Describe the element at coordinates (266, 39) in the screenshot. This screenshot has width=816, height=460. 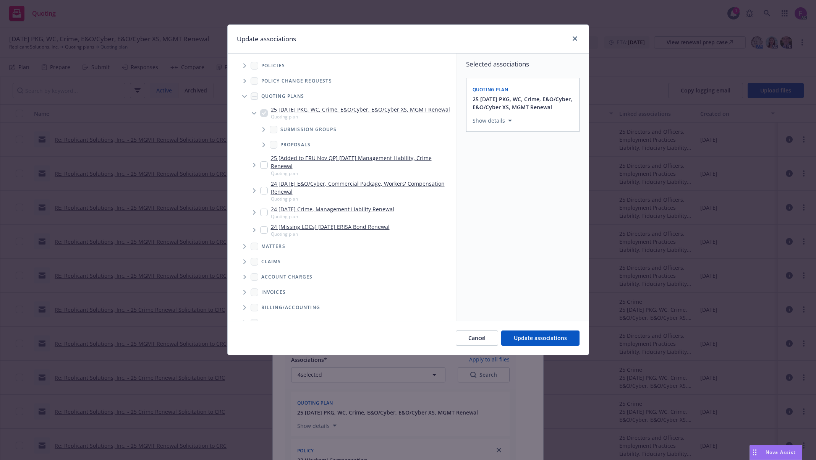
I see `h1: Update associations` at that location.